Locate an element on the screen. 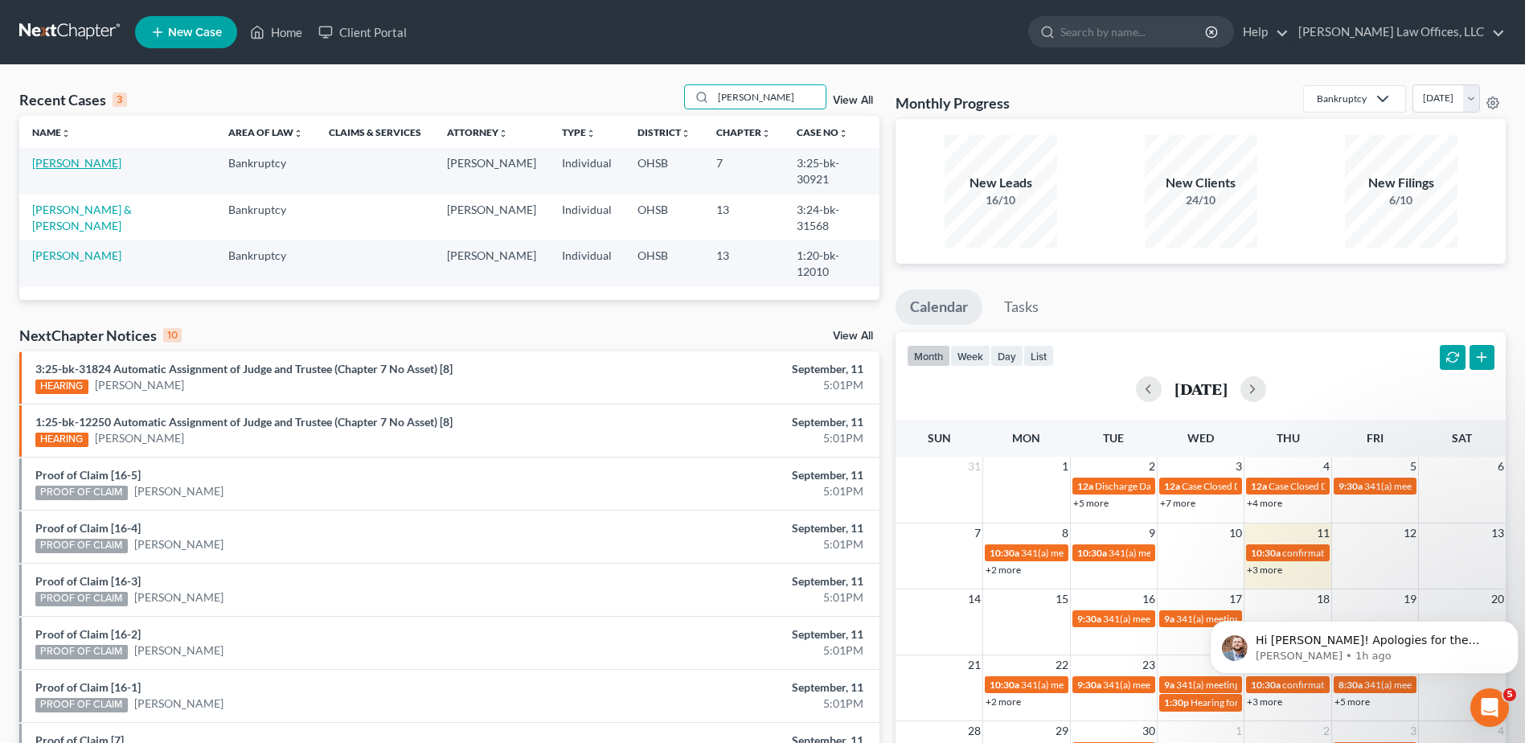  span: 29 is located at coordinates (1062, 731).